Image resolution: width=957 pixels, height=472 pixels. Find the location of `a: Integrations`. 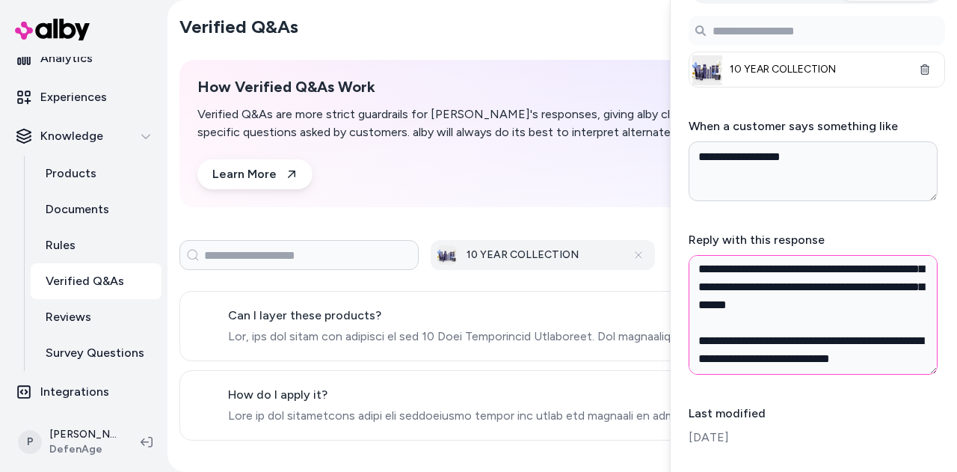

a: Integrations is located at coordinates (84, 392).